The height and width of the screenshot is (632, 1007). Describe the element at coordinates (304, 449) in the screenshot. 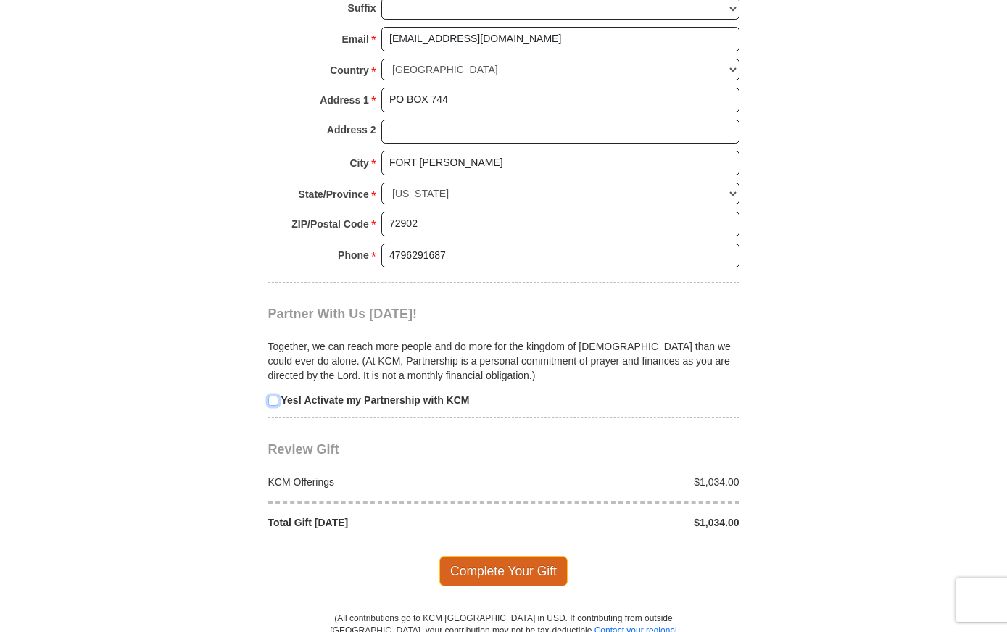

I see `span: Review Gift` at that location.